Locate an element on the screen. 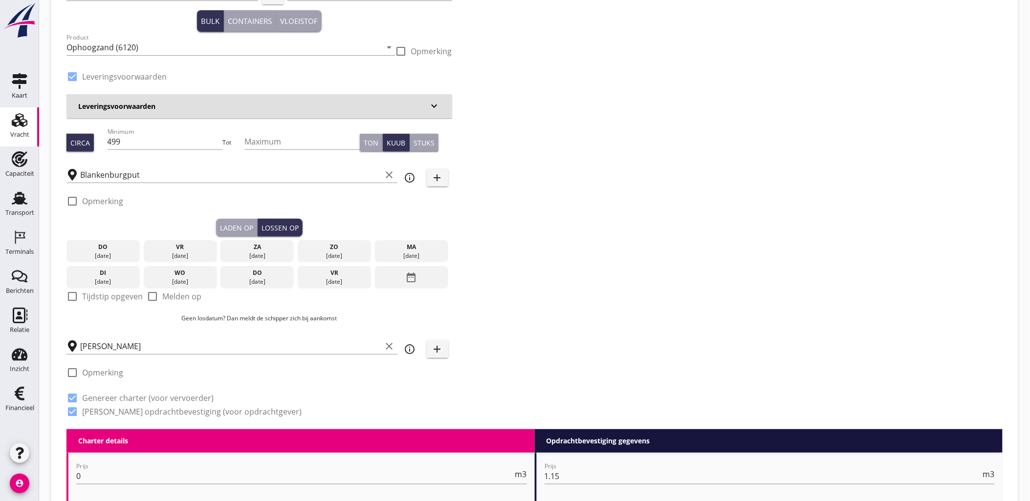 The width and height of the screenshot is (1030, 501). div: Relatie is located at coordinates (20, 330).